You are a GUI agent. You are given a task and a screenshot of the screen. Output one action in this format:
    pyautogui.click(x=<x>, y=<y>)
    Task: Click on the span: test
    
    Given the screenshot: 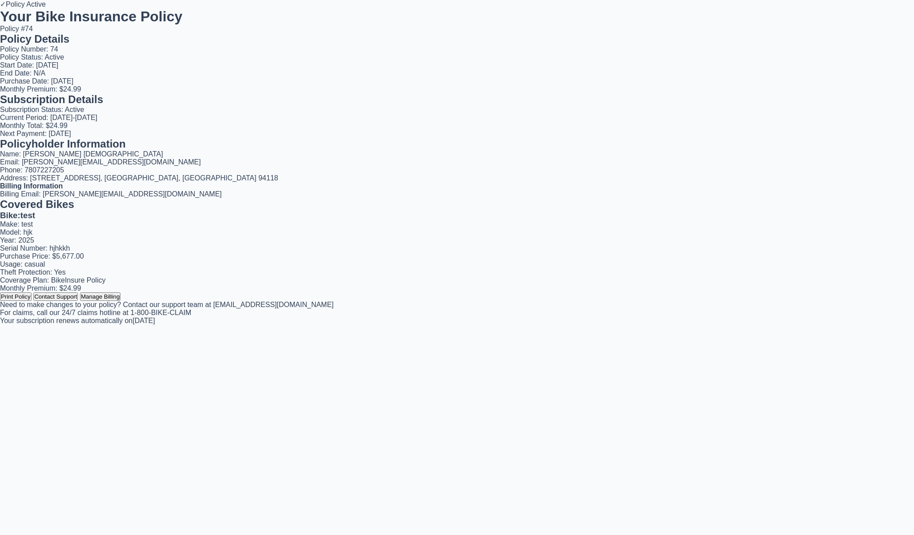 What is the action you would take?
    pyautogui.click(x=27, y=224)
    